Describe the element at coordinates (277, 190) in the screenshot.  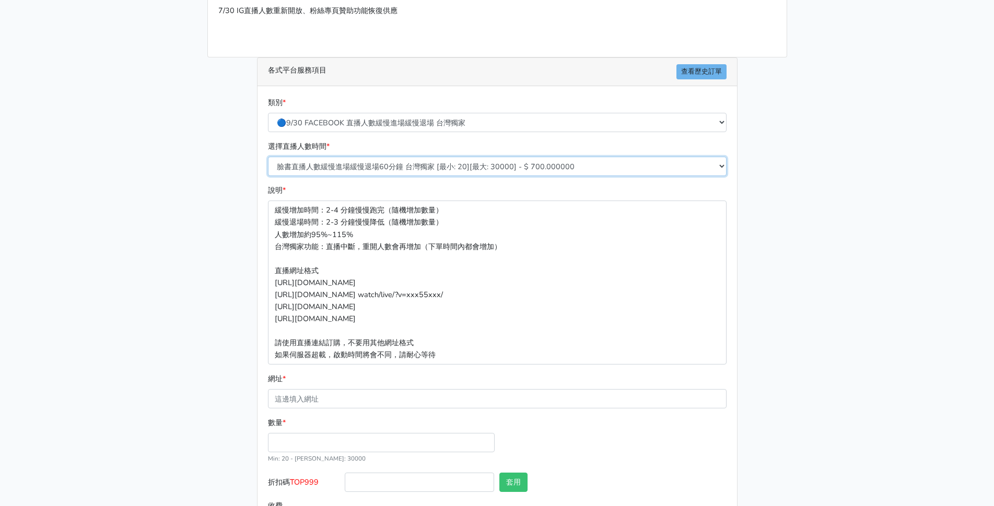
I see `label: 說明` at that location.